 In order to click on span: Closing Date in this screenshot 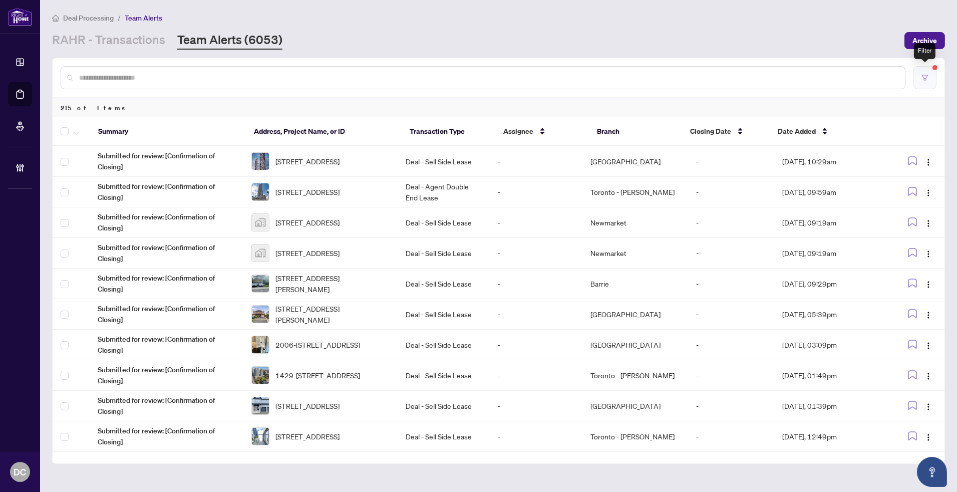, I will do `click(710, 131)`.